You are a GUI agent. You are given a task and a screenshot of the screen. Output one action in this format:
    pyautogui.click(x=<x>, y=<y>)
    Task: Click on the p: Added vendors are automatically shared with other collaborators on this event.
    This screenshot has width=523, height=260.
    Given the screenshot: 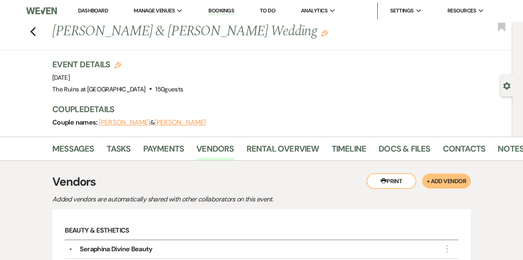 What is the action you would take?
    pyautogui.click(x=198, y=199)
    